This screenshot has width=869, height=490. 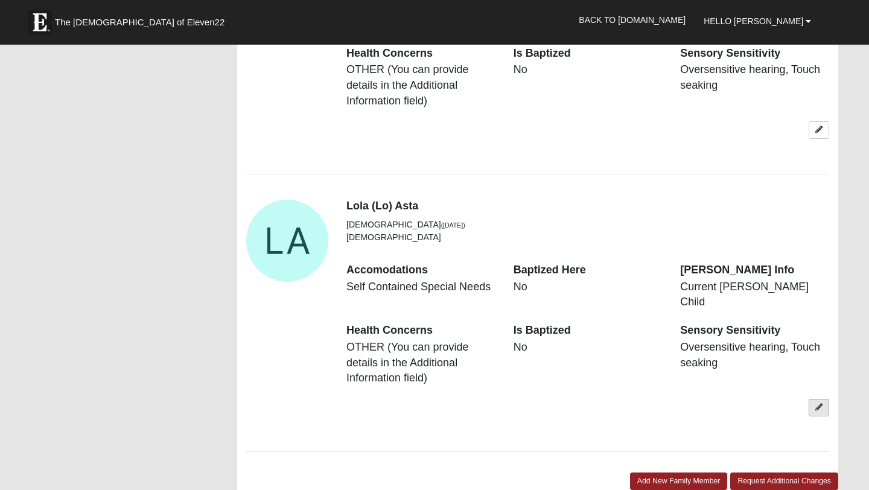 I want to click on a: Request Additional Changes, so click(x=784, y=481).